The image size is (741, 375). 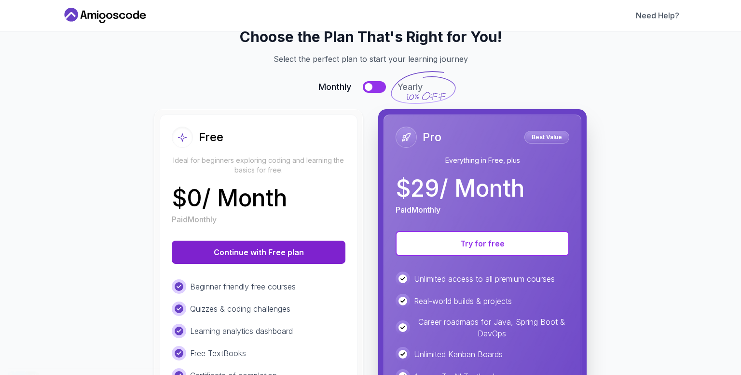 What do you see at coordinates (658, 15) in the screenshot?
I see `a: Need Help?` at bounding box center [658, 15].